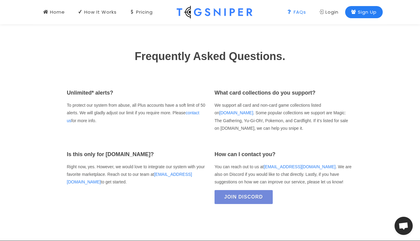 The height and width of the screenshot is (241, 420). What do you see at coordinates (210, 56) in the screenshot?
I see `h1: Frequently Asked Questions.` at bounding box center [210, 56].